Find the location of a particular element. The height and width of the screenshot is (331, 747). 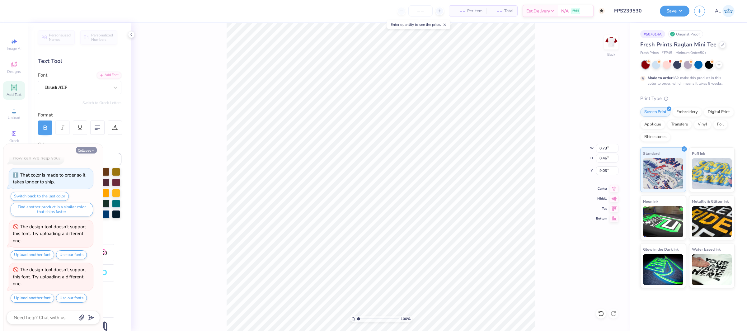

div: # 507014A is located at coordinates (652, 34).